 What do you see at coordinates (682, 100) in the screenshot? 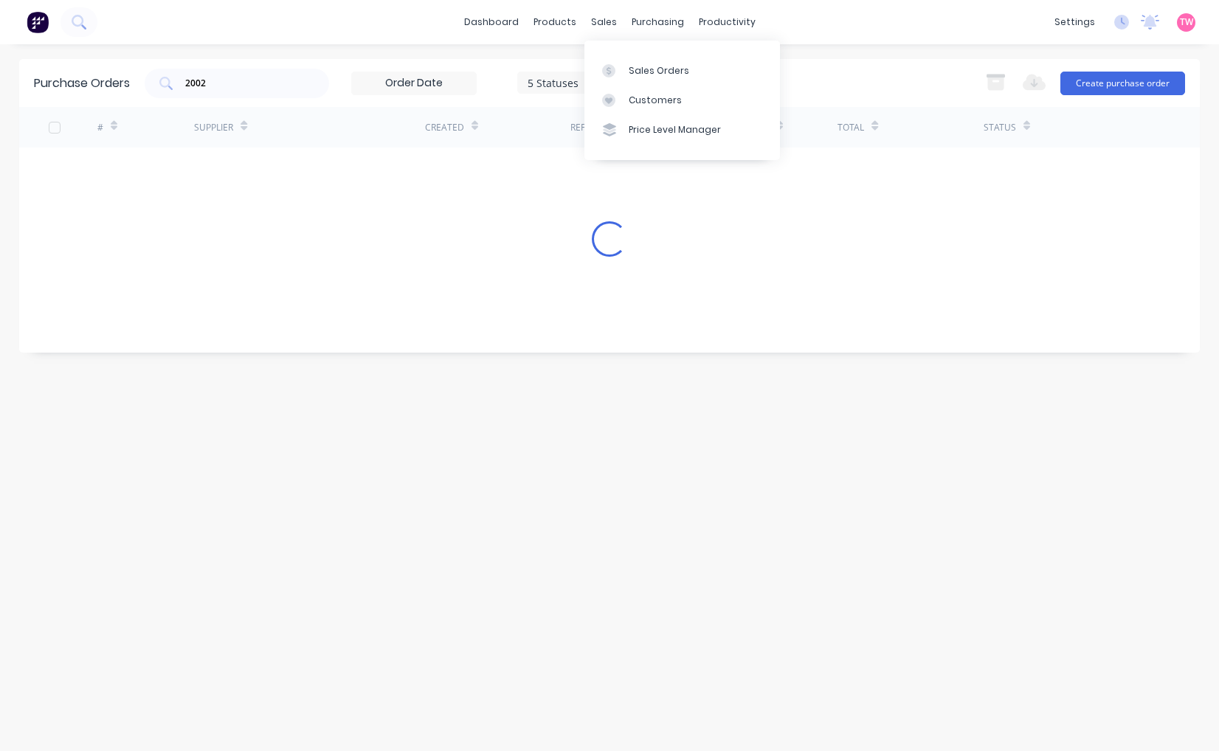
I see `a: Customers` at bounding box center [682, 100].